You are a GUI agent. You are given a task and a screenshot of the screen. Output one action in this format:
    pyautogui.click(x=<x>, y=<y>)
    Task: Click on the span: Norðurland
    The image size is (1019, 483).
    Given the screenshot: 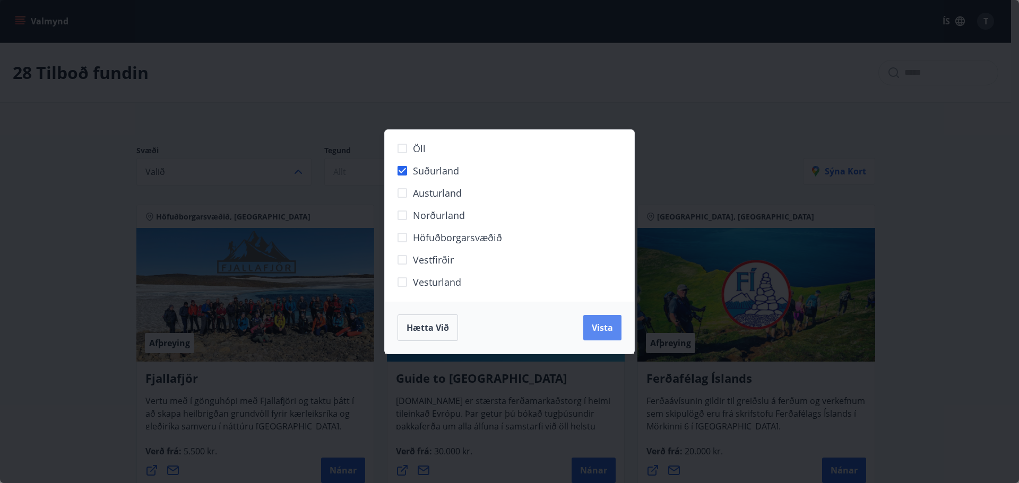 What is the action you would take?
    pyautogui.click(x=439, y=215)
    